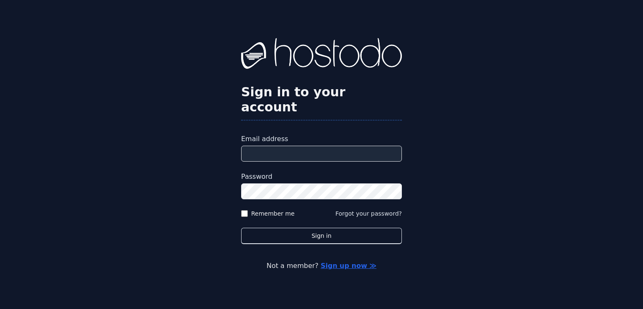 The image size is (643, 309). Describe the element at coordinates (322, 55) in the screenshot. I see `img: Hostodo` at that location.